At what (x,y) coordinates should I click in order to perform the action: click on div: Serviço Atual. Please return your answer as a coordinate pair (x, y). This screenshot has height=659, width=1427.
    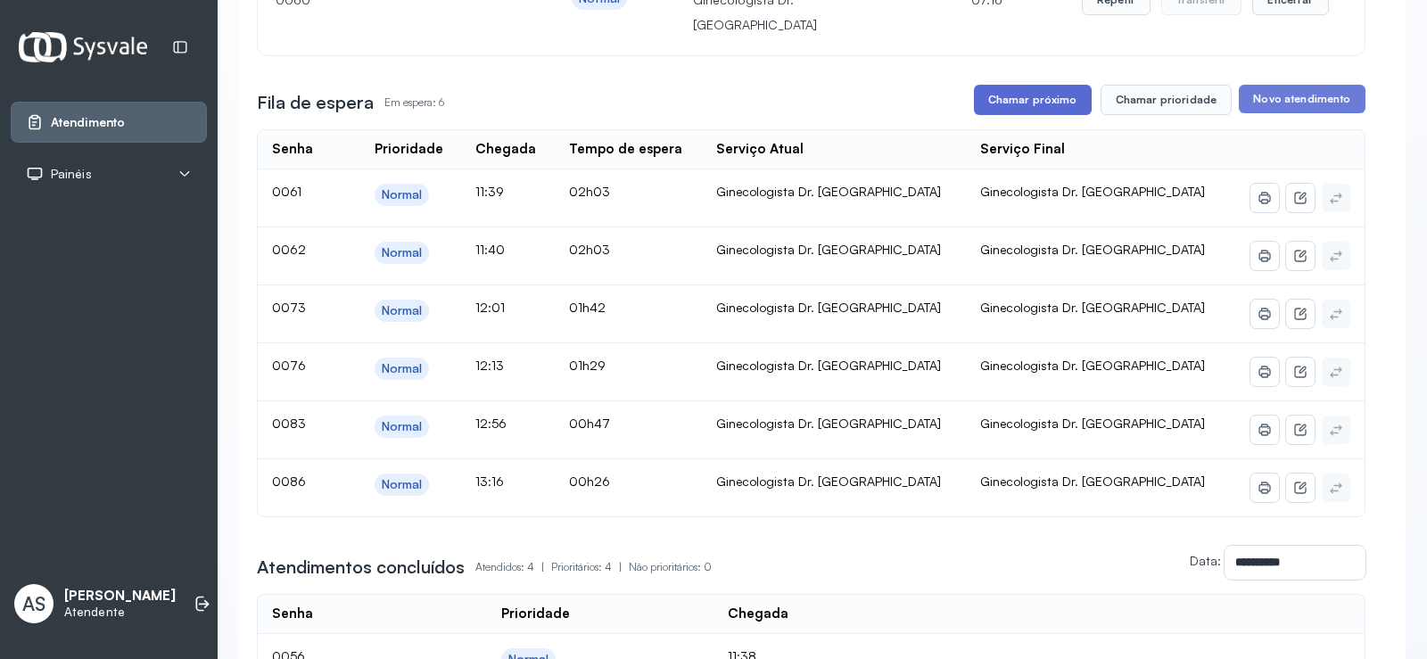
    Looking at the image, I should click on (760, 149).